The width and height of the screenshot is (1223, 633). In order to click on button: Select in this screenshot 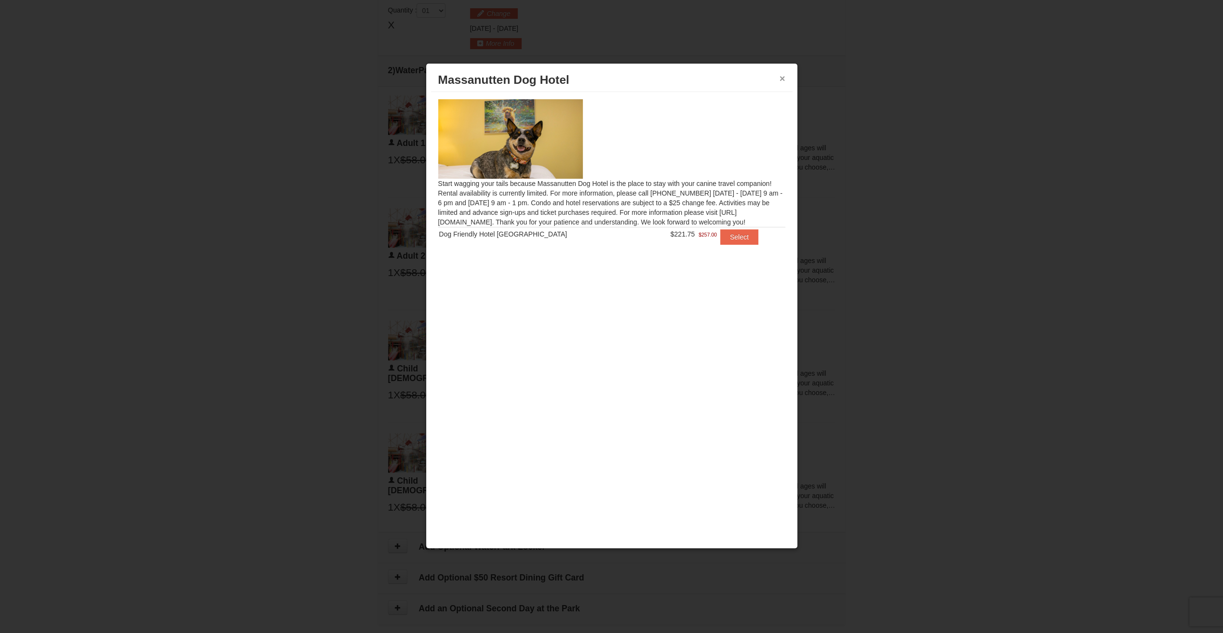, I will do `click(739, 237)`.